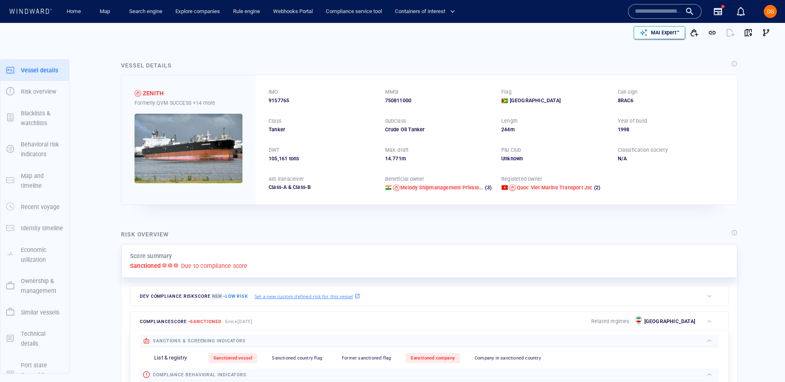 Image resolution: width=785 pixels, height=382 pixels. I want to click on a: Similar vessels, so click(35, 312).